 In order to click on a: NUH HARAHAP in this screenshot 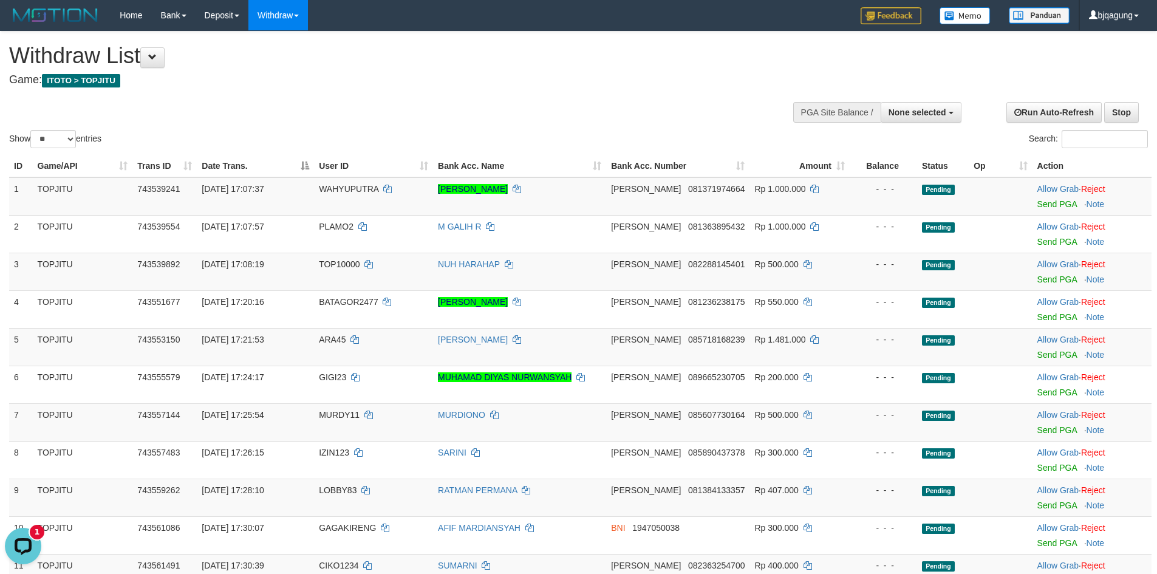, I will do `click(469, 264)`.